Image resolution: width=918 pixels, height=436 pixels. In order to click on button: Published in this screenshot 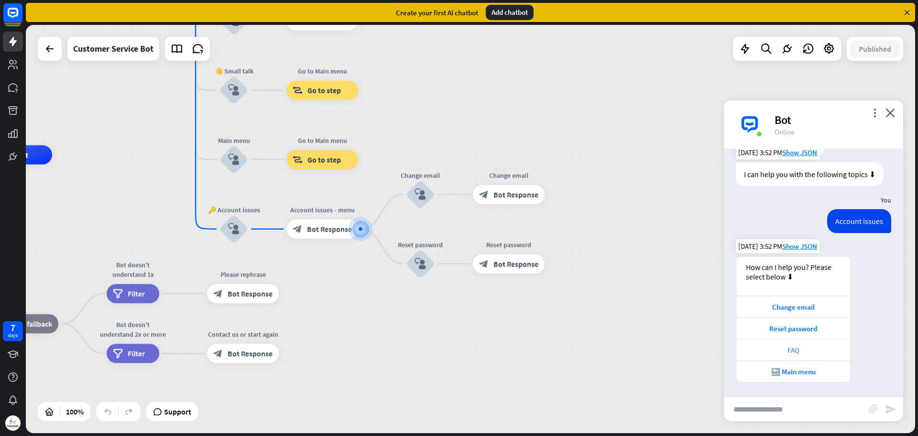, I will do `click(875, 49)`.